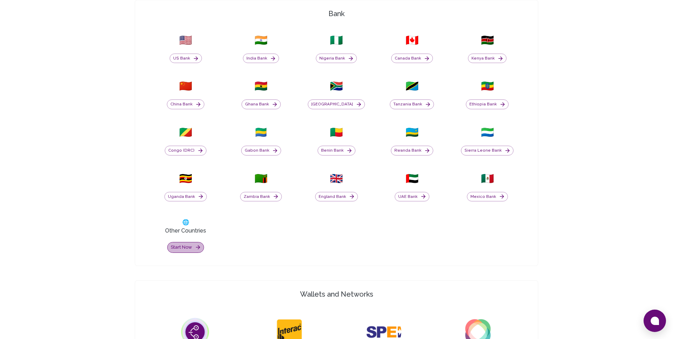  What do you see at coordinates (261, 59) in the screenshot?
I see `button: India Bank` at bounding box center [261, 59].